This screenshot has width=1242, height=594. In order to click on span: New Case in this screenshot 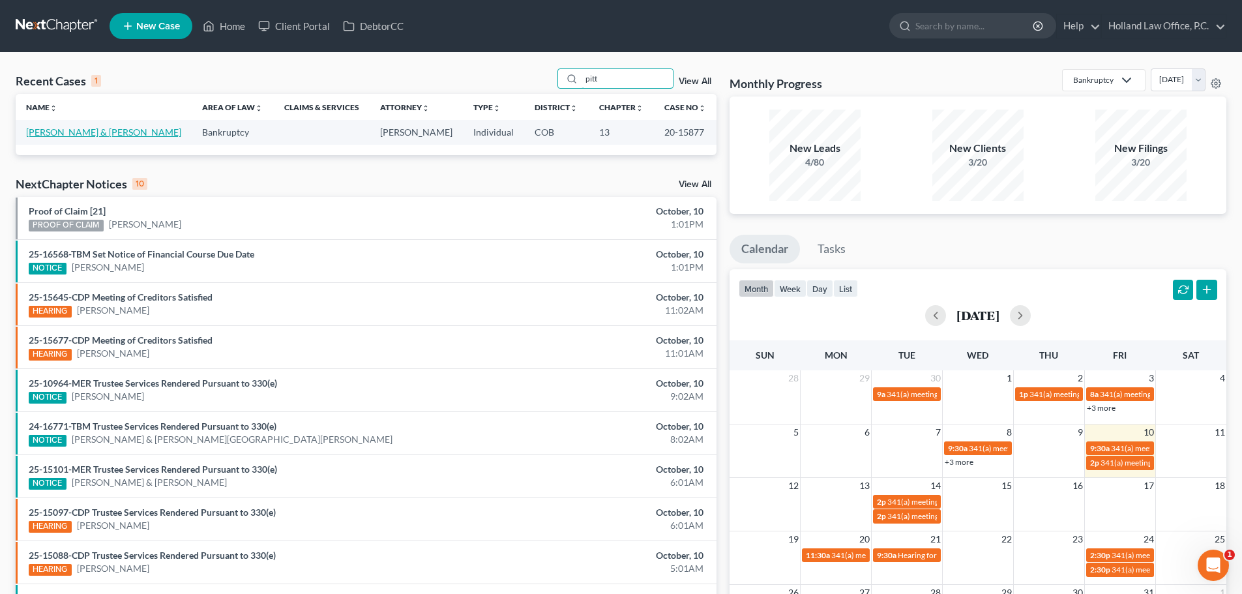, I will do `click(158, 26)`.